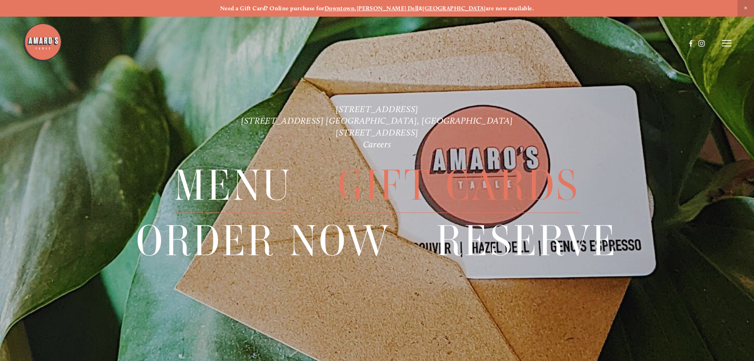 The image size is (754, 361). I want to click on span: Menu, so click(233, 186).